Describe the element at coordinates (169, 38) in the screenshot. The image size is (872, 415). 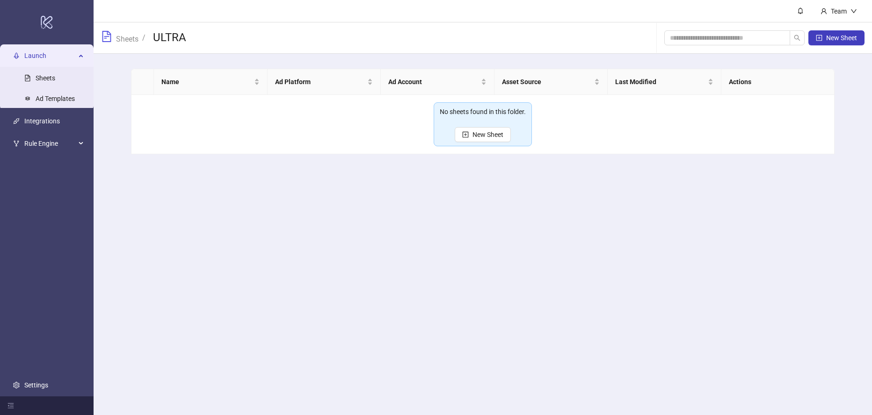
I see `h3: ULTRA` at that location.